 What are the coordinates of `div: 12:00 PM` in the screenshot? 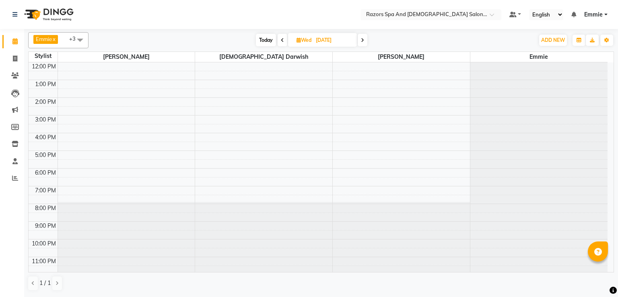 It's located at (44, 66).